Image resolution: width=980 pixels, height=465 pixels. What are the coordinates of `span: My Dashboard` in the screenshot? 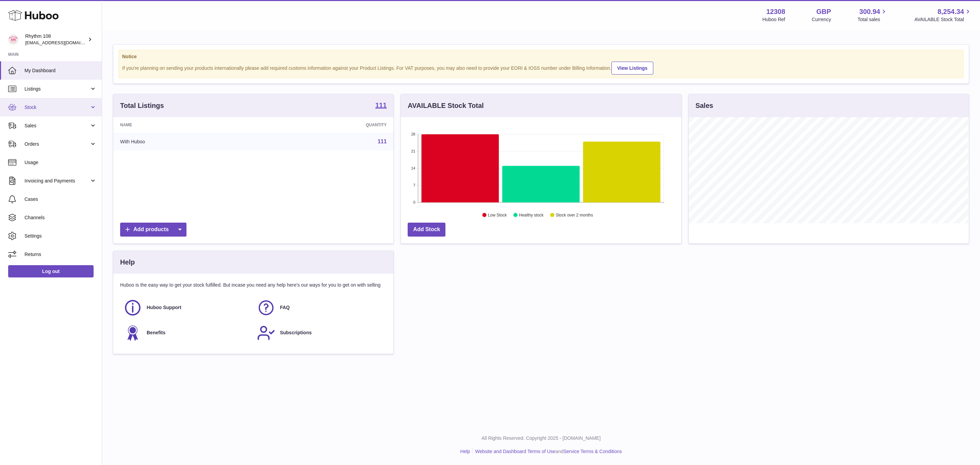 It's located at (61, 70).